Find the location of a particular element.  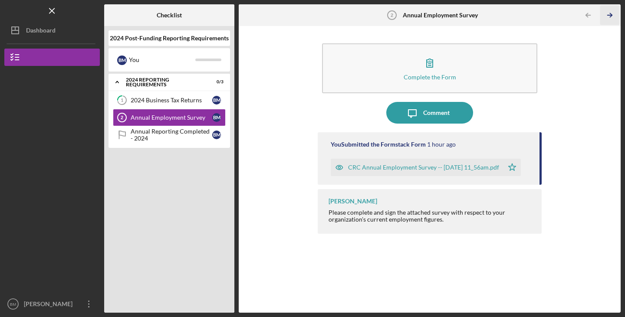

div: You is located at coordinates (162, 60).